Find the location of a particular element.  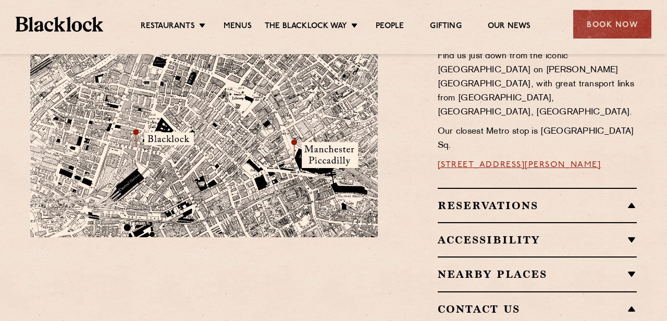

h2: Accessibility is located at coordinates (537, 240).